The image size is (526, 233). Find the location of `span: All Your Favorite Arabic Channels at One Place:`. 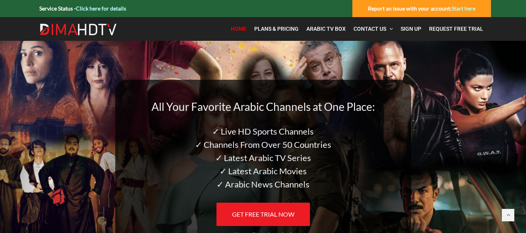

span: All Your Favorite Arabic Channels at One Place: is located at coordinates (263, 107).